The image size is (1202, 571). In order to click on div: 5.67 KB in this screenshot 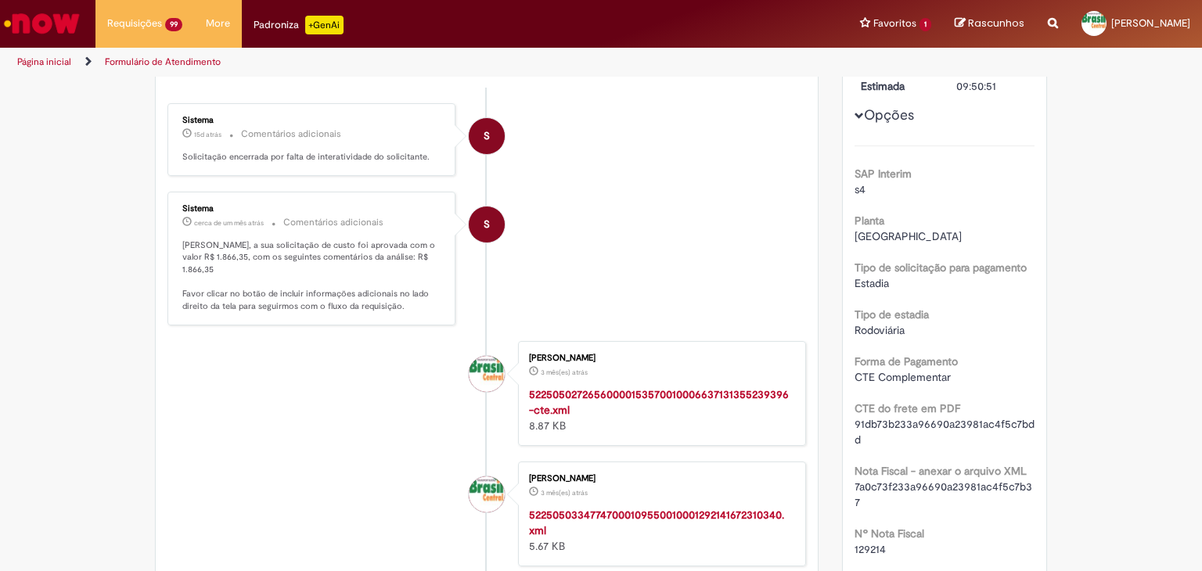, I will do `click(659, 531)`.